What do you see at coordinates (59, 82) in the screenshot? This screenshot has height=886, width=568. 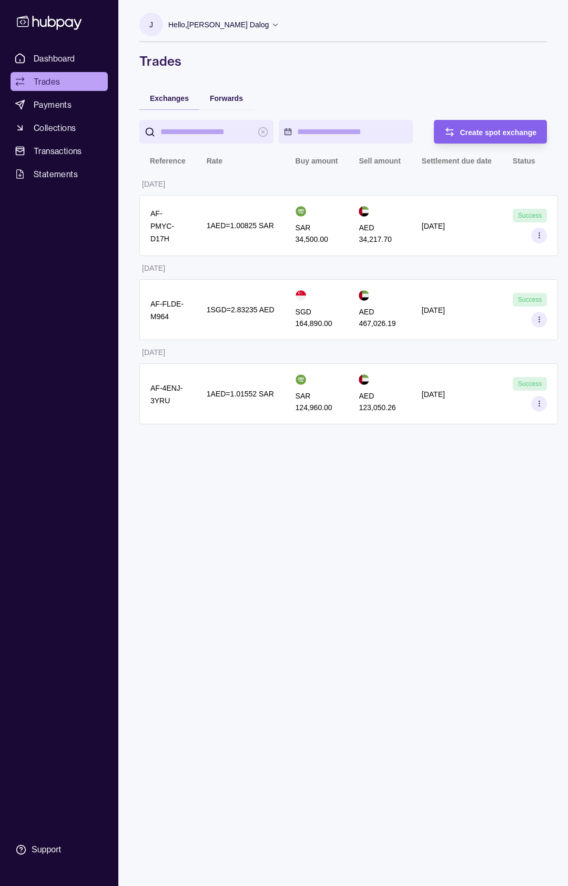 I see `a: Trades` at bounding box center [59, 82].